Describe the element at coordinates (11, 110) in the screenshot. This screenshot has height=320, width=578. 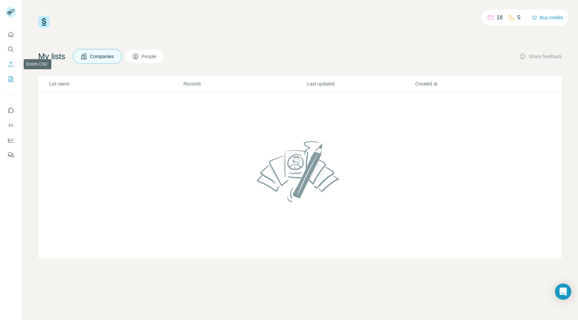
I see `button: Use Surfe on LinkedIn` at that location.